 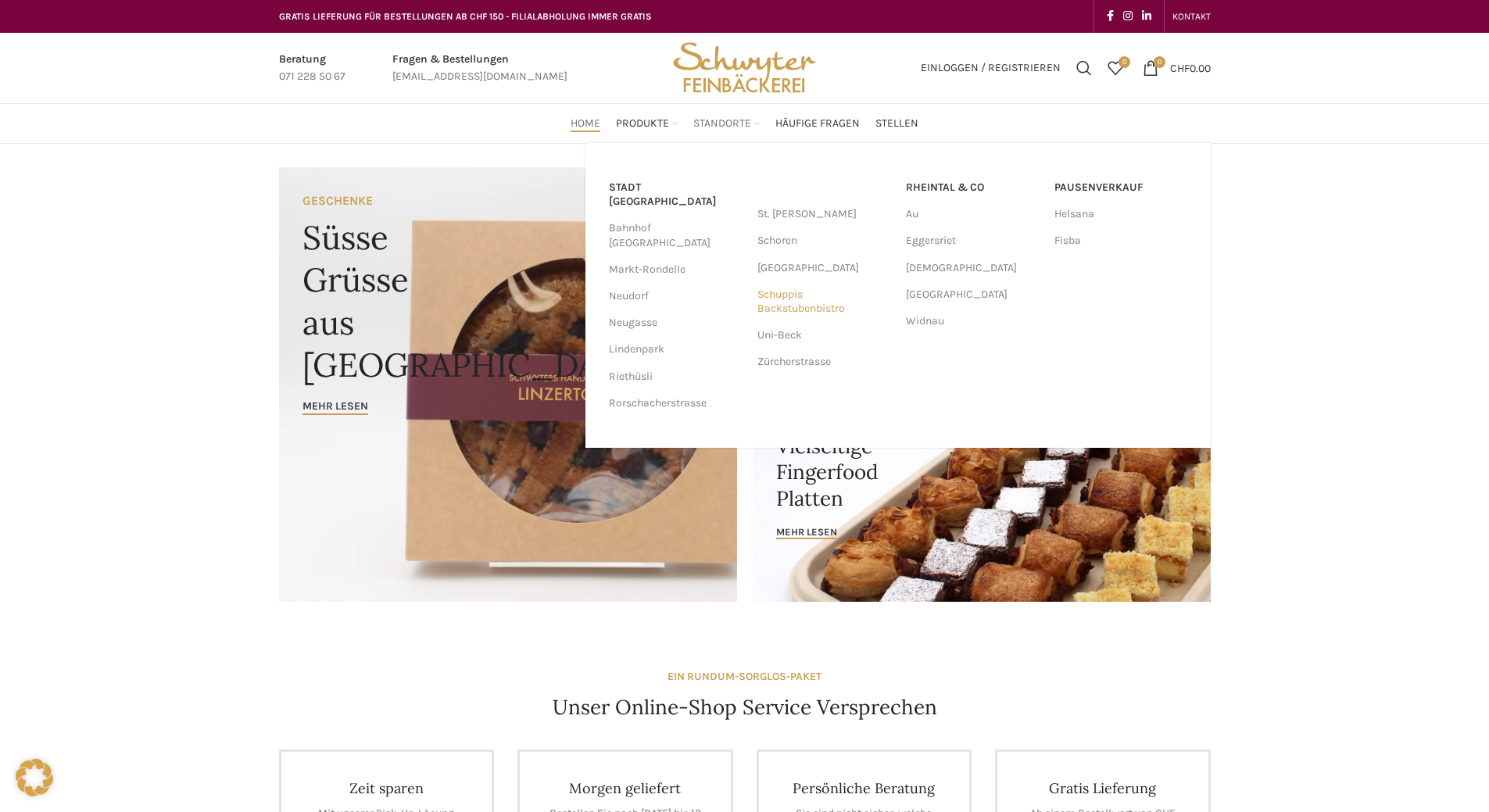 I want to click on a: Schuppis Backstubenbistro, so click(x=824, y=302).